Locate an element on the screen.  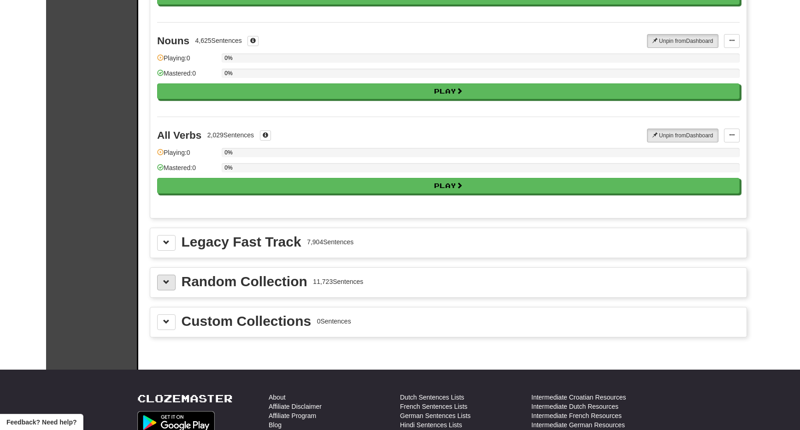
div: 11,723 Sentences is located at coordinates (338, 281).